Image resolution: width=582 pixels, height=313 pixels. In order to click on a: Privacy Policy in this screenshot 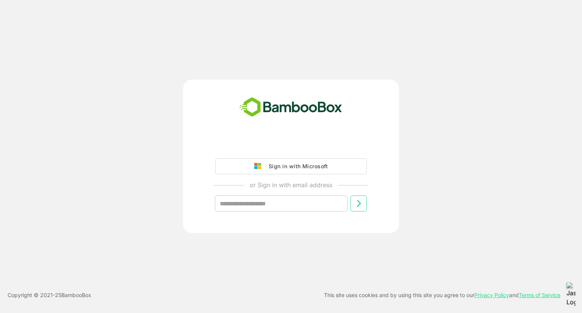, I will do `click(492, 295)`.